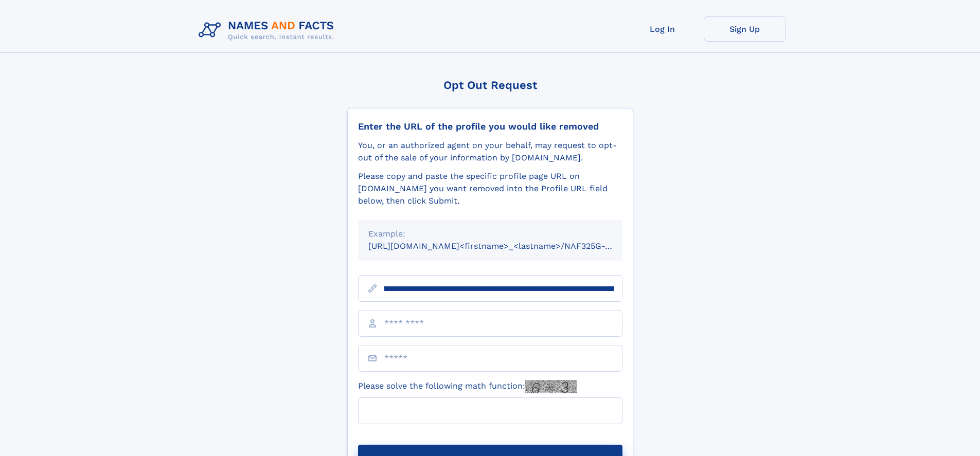  What do you see at coordinates (663, 29) in the screenshot?
I see `a: Log In` at bounding box center [663, 29].